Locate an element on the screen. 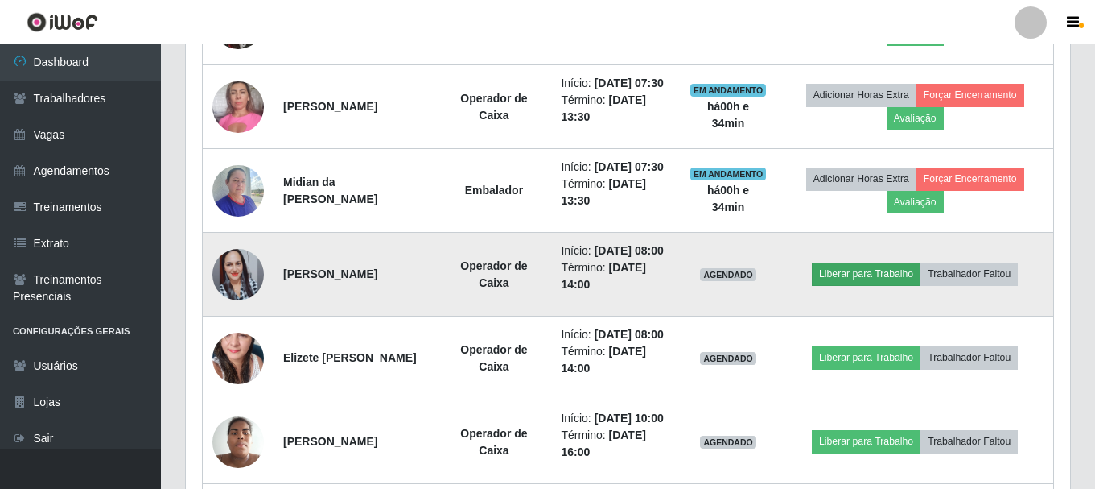 Image resolution: width=1095 pixels, height=489 pixels. img: 1723687627540.jpeg is located at coordinates (238, 190).